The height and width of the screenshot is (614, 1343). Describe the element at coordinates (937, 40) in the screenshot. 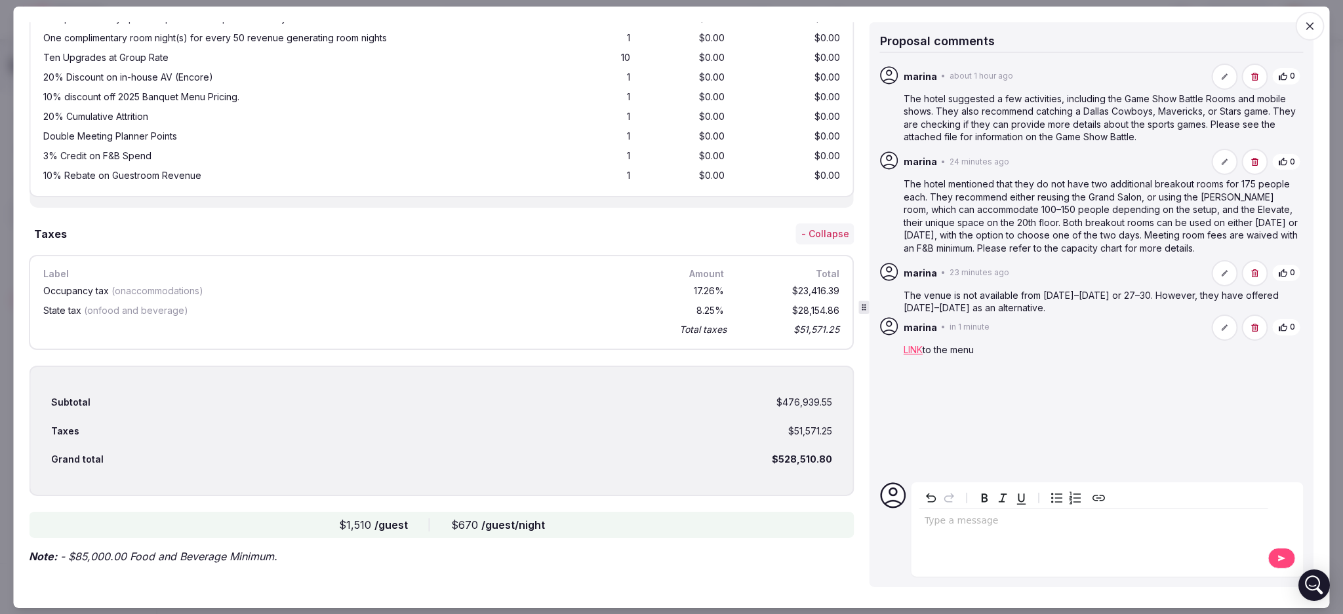

I see `span: Proposal comments` at that location.